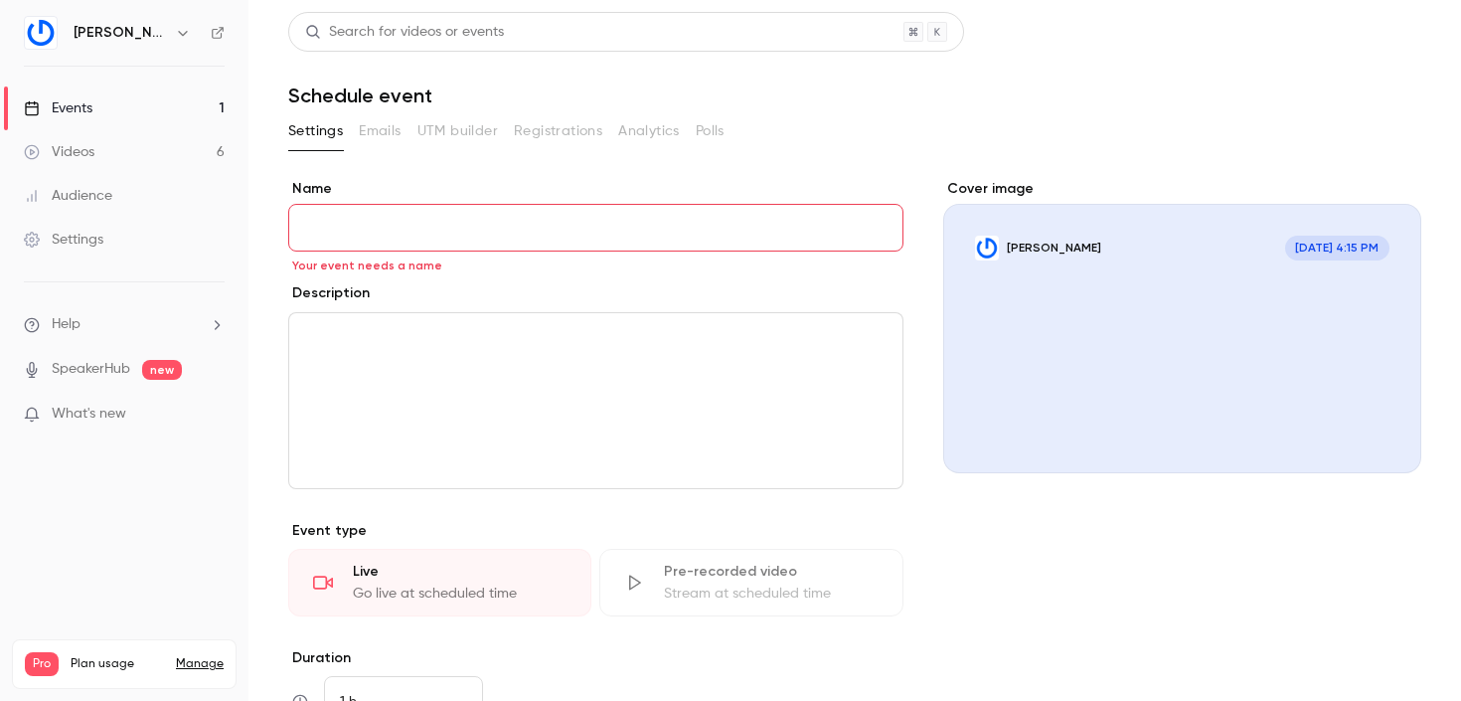 The image size is (1461, 701). I want to click on section: Cover image, so click(1182, 326).